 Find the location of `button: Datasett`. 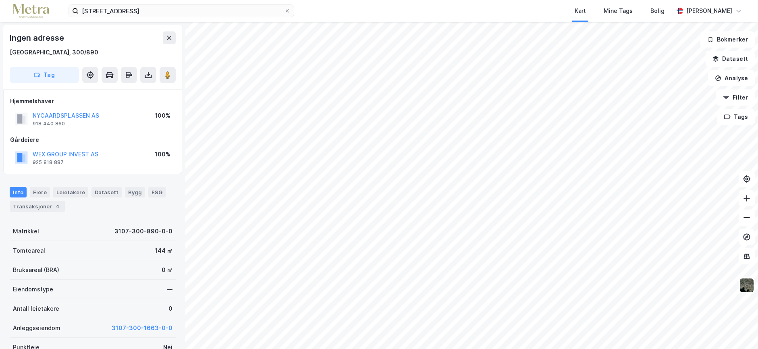

button: Datasett is located at coordinates (731, 59).